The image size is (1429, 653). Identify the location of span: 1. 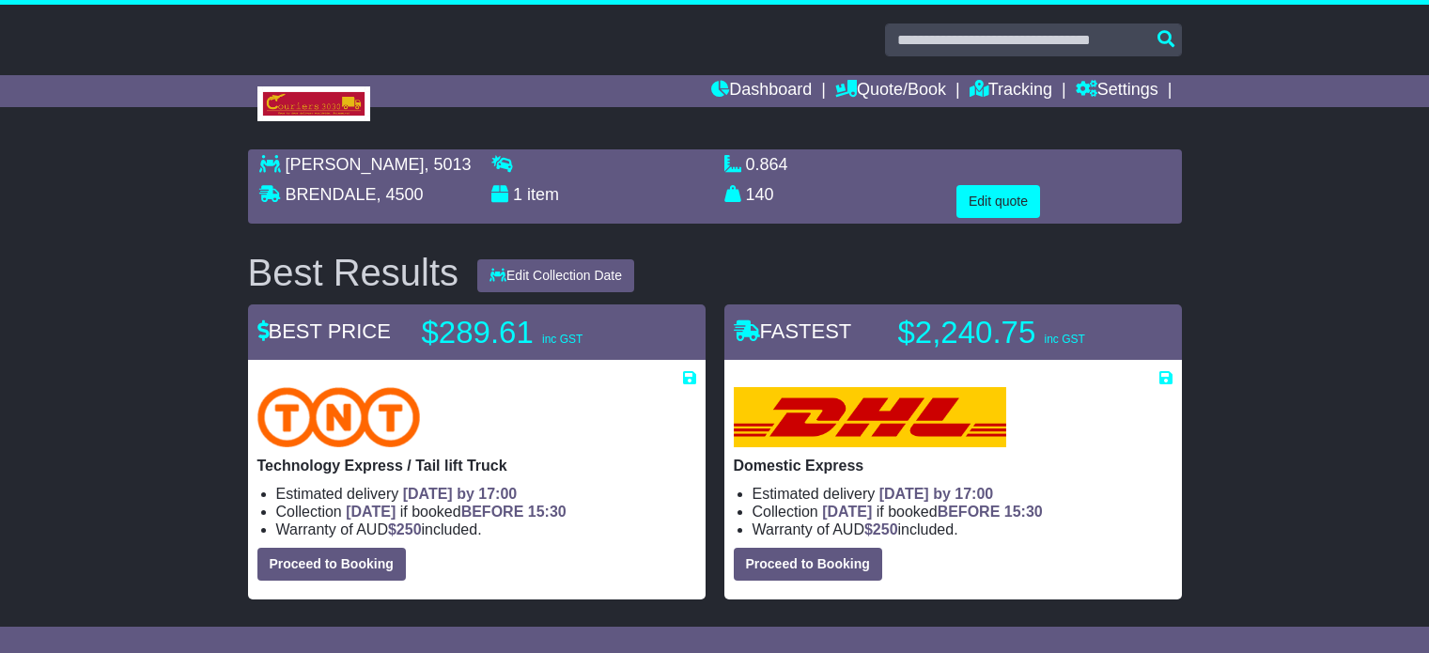
(518, 194).